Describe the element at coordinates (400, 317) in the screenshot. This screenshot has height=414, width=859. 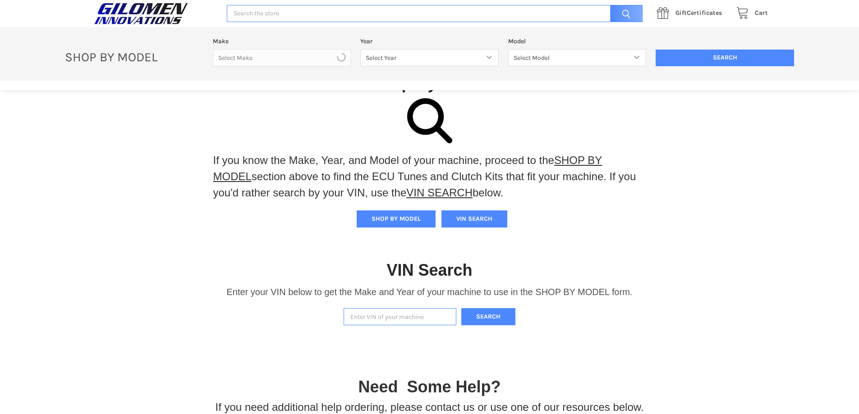
I see `input: Enter VIN of your machine` at that location.